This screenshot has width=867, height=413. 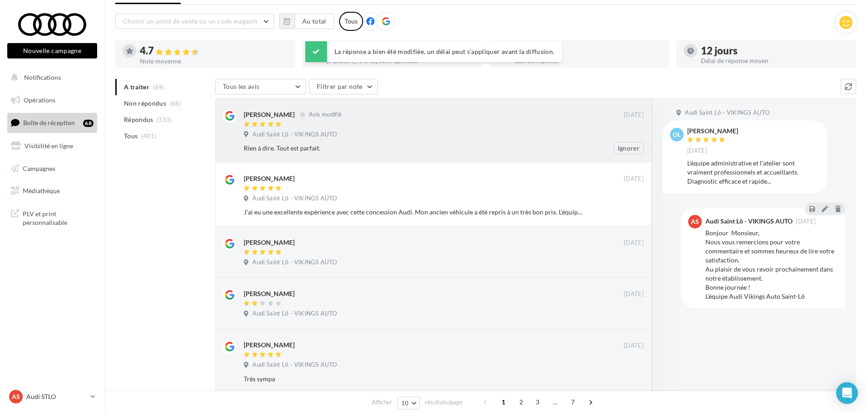 What do you see at coordinates (175, 103) in the screenshot?
I see `span: (68)` at bounding box center [175, 103].